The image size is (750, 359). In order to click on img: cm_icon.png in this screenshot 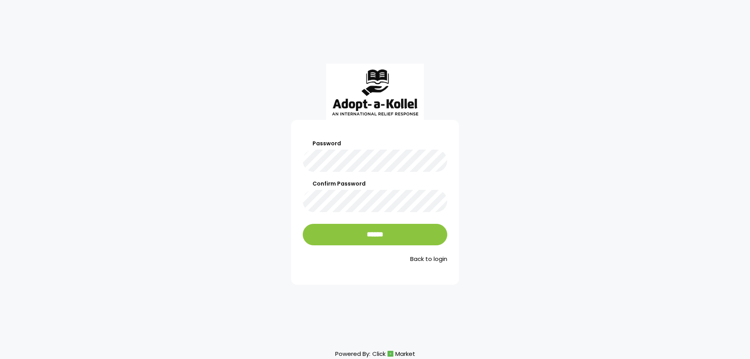, I will do `click(390, 354)`.